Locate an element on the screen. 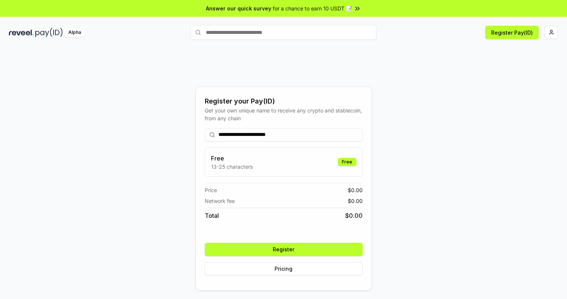 The image size is (567, 299). div: Free is located at coordinates (347, 162).